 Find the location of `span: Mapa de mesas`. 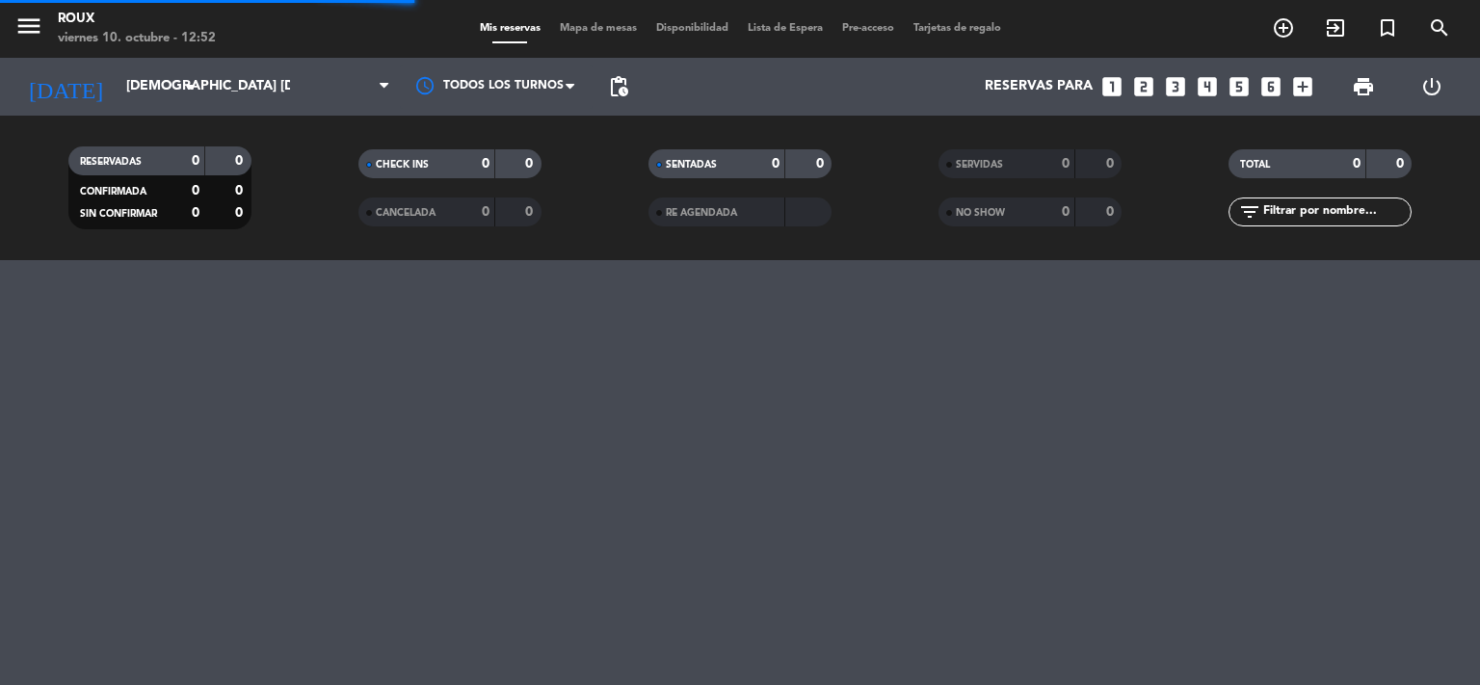

span: Mapa de mesas is located at coordinates (599, 28).